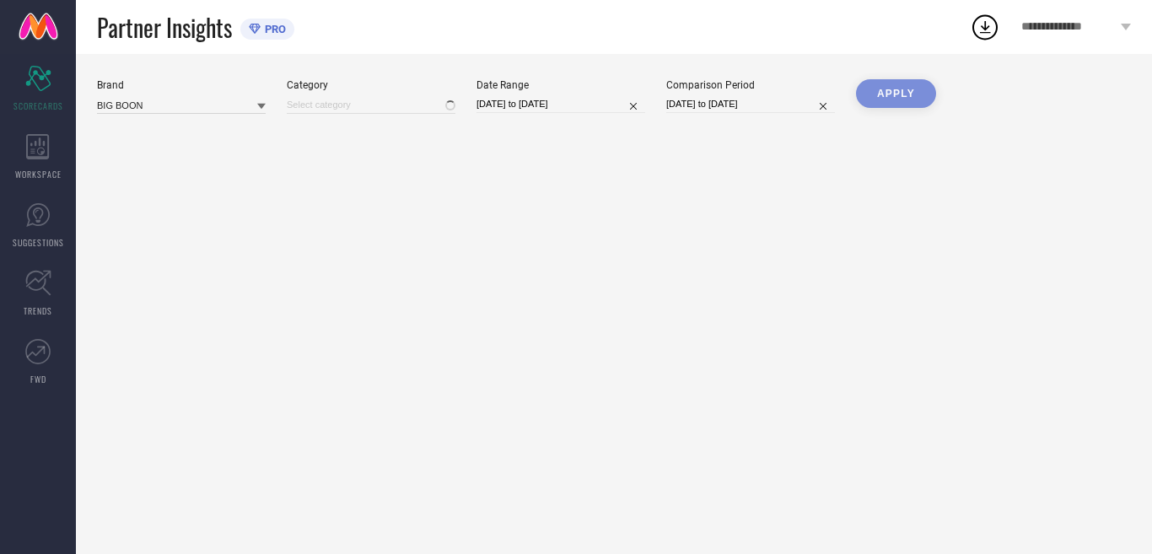 The width and height of the screenshot is (1152, 554). What do you see at coordinates (561, 85) in the screenshot?
I see `div: Date Range` at bounding box center [561, 85].